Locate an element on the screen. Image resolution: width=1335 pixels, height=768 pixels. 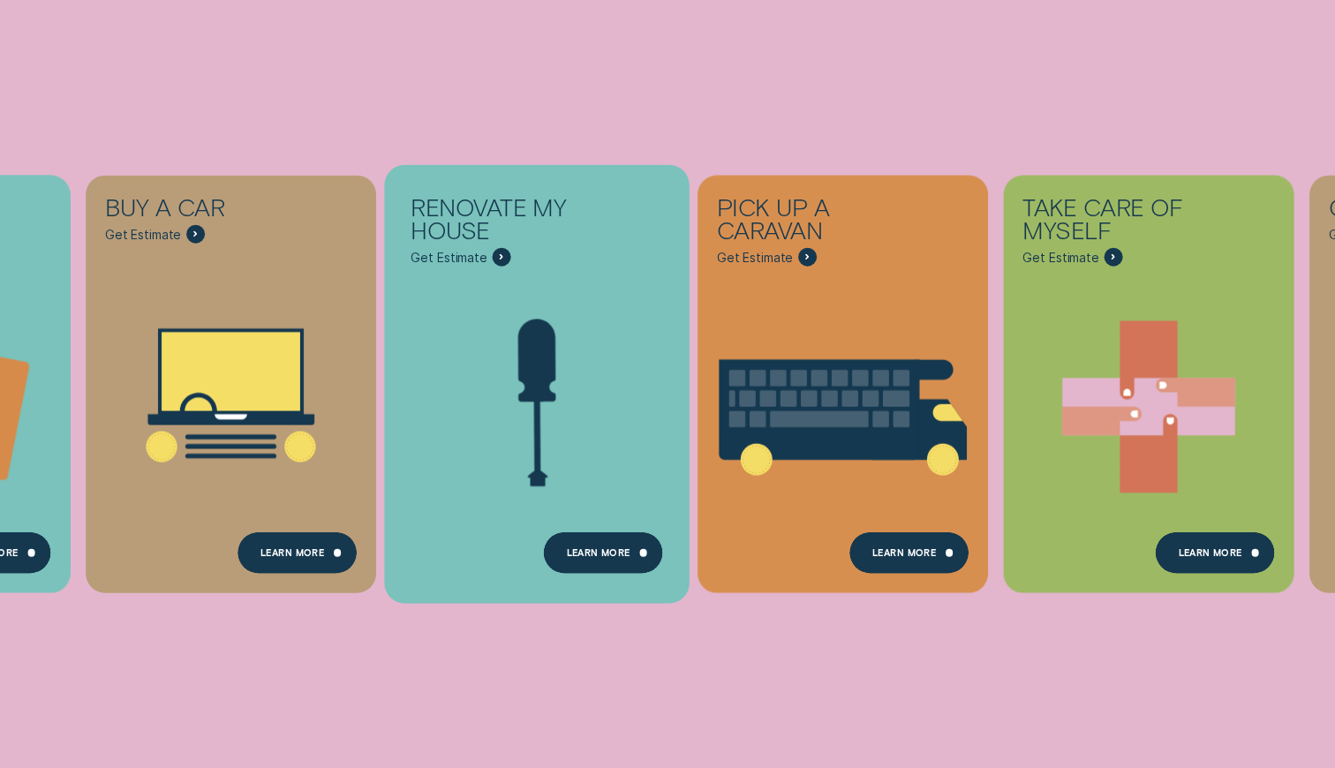
a: Renovate My House - Learn more is located at coordinates (537, 378).